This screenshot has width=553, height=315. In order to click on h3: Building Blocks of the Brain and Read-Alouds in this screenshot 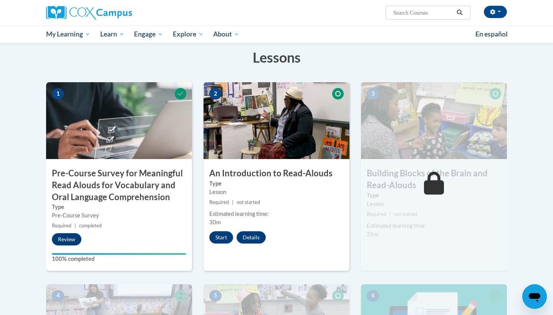, I will do `click(434, 179)`.